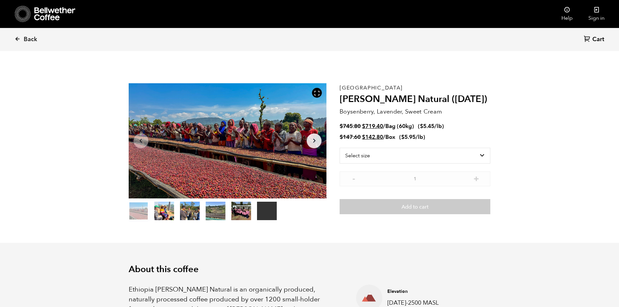 This screenshot has height=307, width=619. What do you see at coordinates (350, 126) in the screenshot?
I see `bdi: 745.80` at bounding box center [350, 126].